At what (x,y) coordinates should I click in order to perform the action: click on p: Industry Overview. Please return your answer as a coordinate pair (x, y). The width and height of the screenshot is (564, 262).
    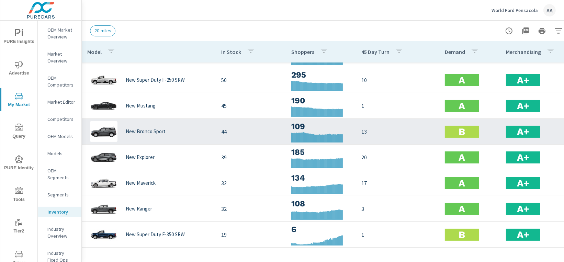
    Looking at the image, I should click on (62, 233).